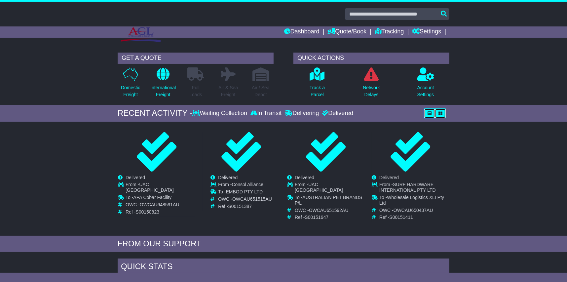 The height and width of the screenshot is (282, 567). What do you see at coordinates (252, 199) in the screenshot?
I see `span: OWCAU651515AU` at bounding box center [252, 199].